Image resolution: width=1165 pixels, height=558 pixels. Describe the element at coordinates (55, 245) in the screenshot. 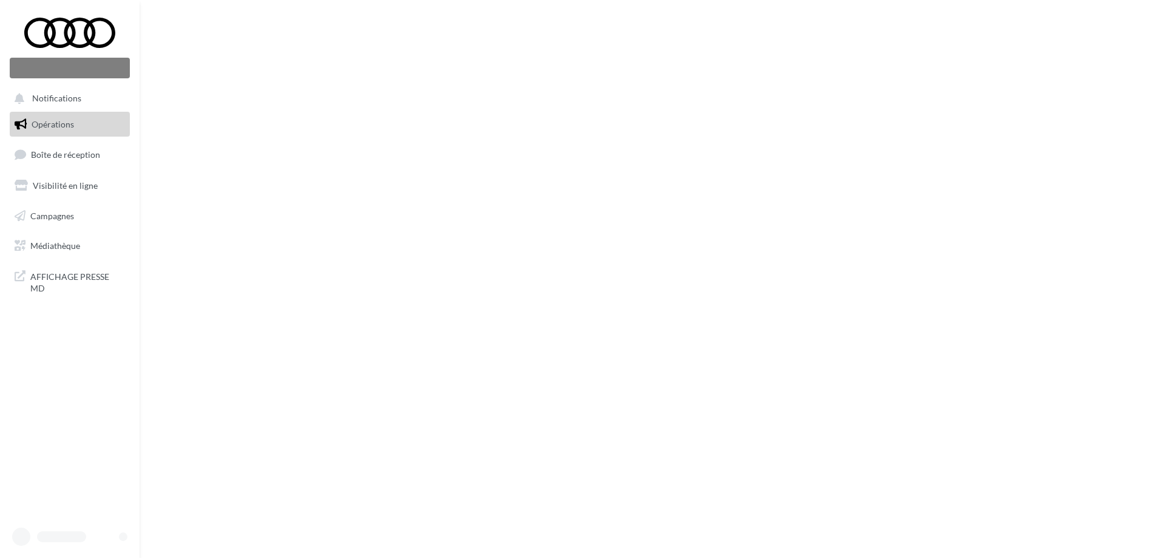

I see `span: Médiathèque` at that location.